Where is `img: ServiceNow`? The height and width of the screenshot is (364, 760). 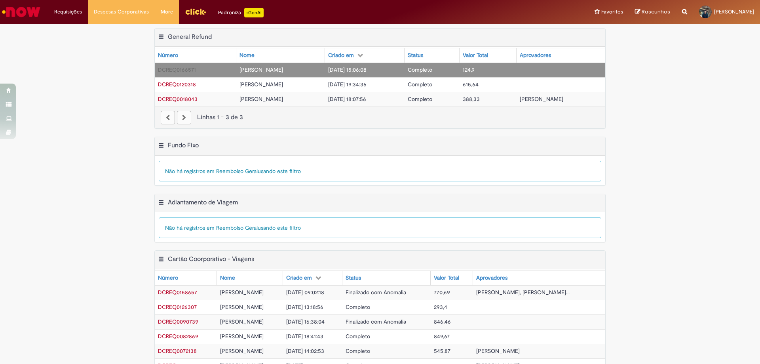
img: ServiceNow is located at coordinates (21, 12).